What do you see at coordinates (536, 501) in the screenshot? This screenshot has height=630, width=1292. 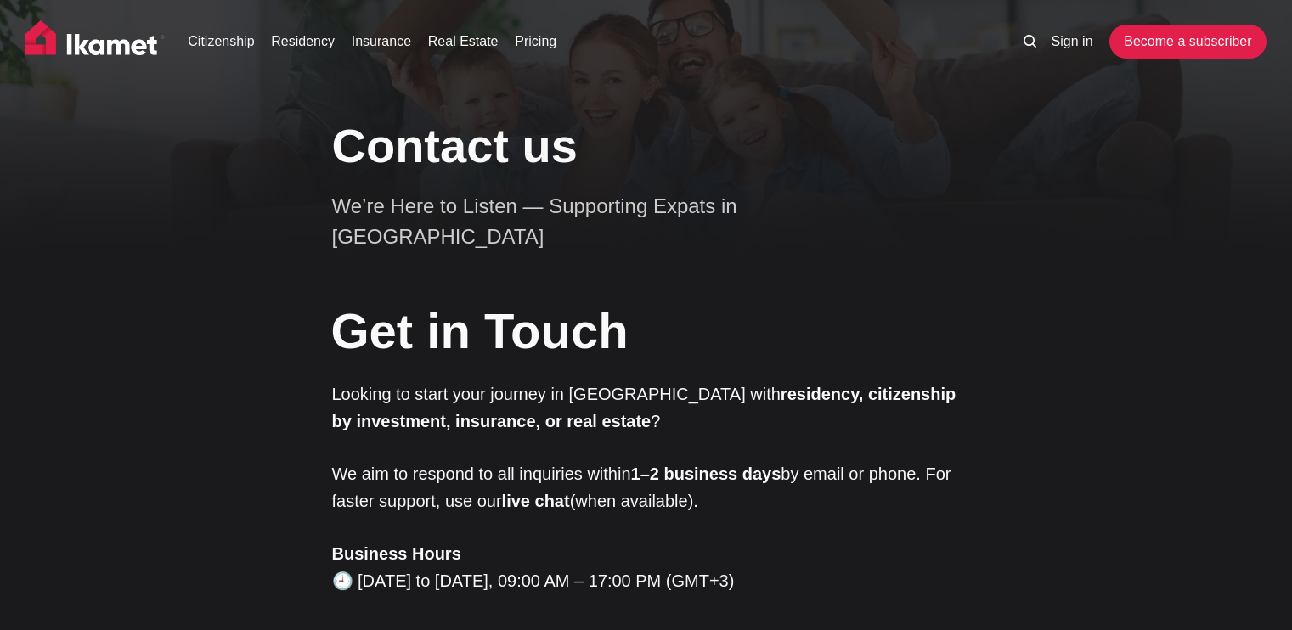 I see `strong: live chat` at bounding box center [536, 501].